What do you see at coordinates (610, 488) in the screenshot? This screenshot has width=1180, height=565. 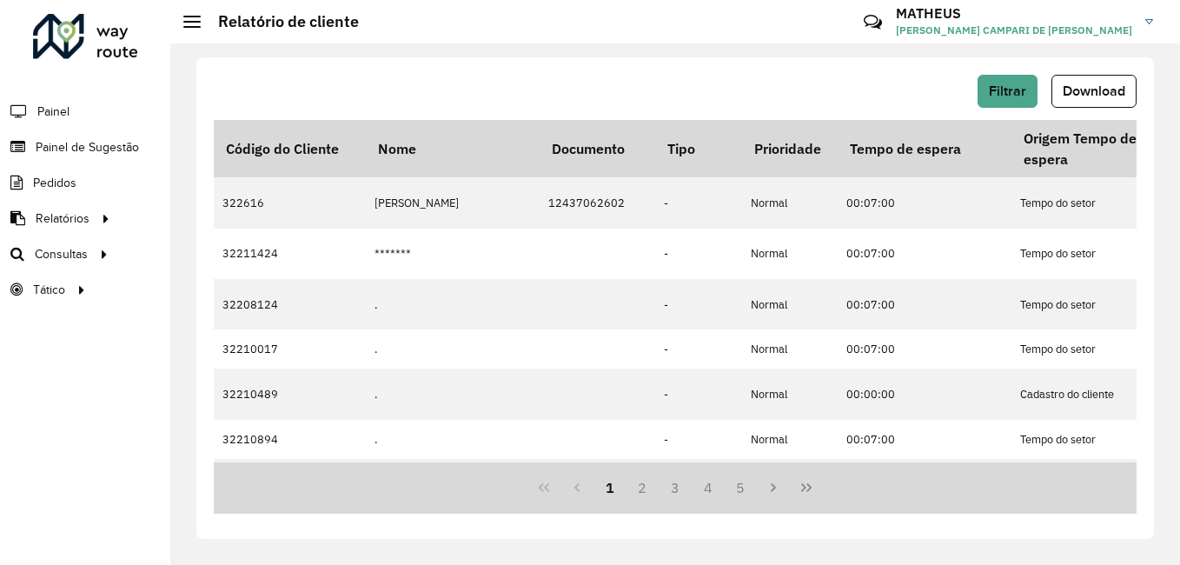 I see `button: 1` at bounding box center [610, 488].